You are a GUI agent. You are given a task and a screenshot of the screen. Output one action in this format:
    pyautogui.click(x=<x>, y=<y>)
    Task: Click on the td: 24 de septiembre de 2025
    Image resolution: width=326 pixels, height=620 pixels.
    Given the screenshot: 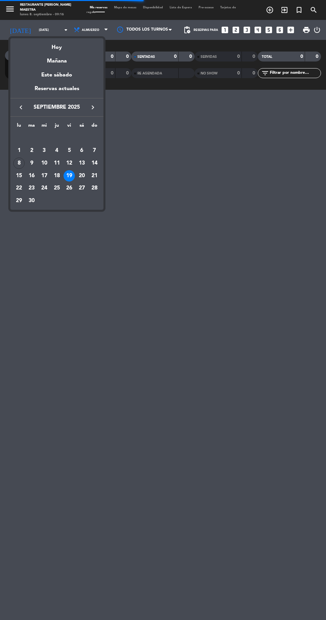 What is the action you would take?
    pyautogui.click(x=44, y=188)
    